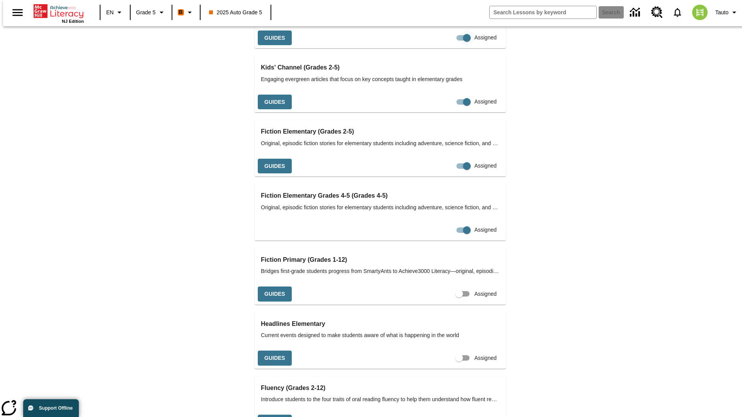 The height and width of the screenshot is (417, 742). I want to click on span: Current events designed to make students aware of what is happening in the world, so click(380, 335).